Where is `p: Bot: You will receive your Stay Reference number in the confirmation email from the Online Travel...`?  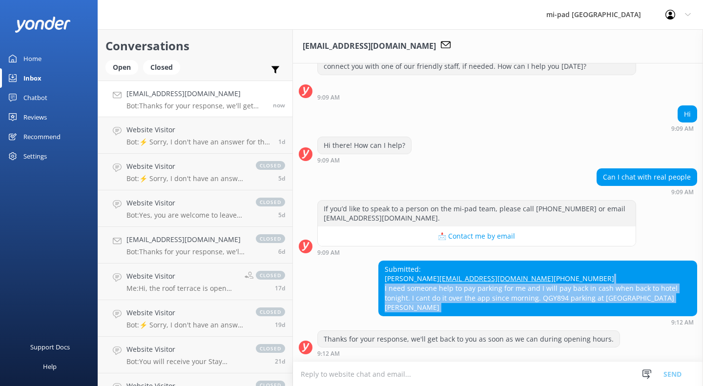 p: Bot: You will receive your Stay Reference number in the confirmation email from the Online Travel... is located at coordinates (186, 362).